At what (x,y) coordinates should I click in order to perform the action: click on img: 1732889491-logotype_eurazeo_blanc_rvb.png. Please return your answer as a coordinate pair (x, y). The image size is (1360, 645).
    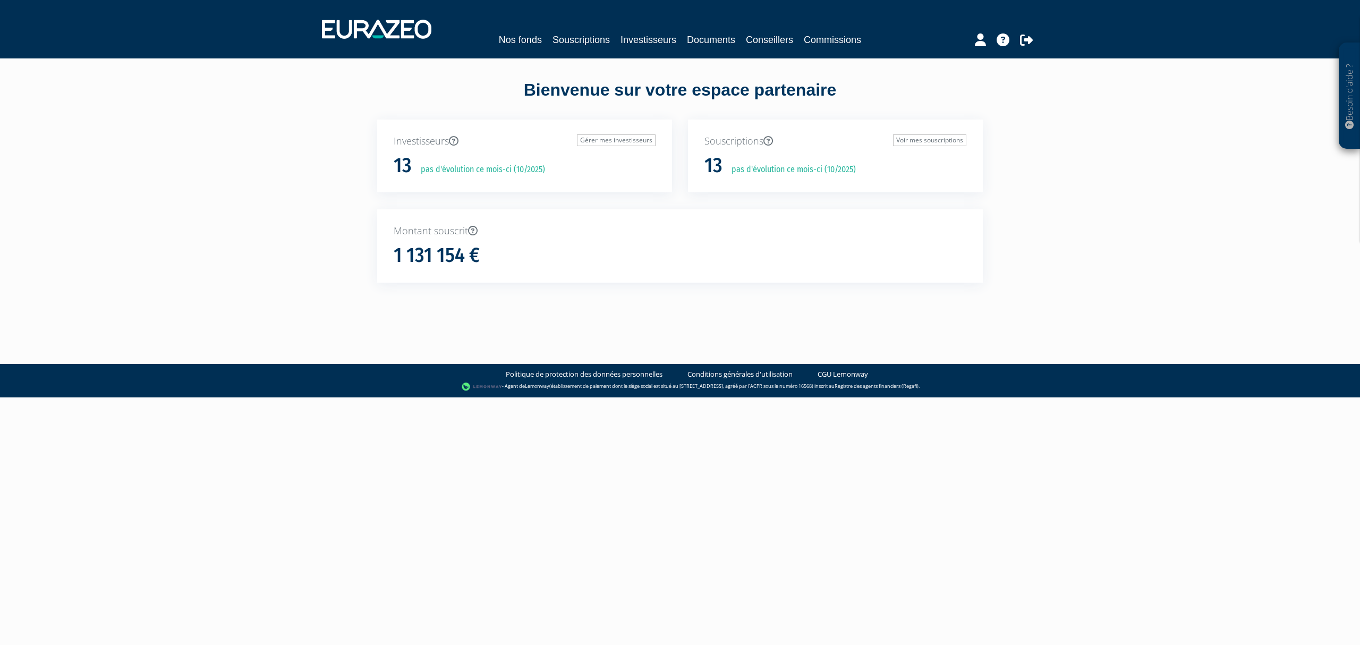
    Looking at the image, I should click on (377, 29).